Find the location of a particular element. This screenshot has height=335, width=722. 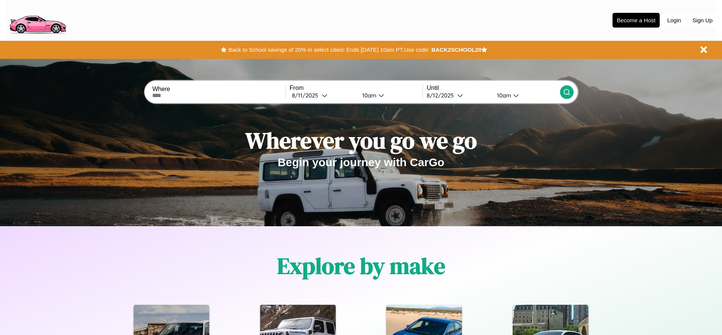

div: 8 / 12 / 2025 is located at coordinates (442, 95).